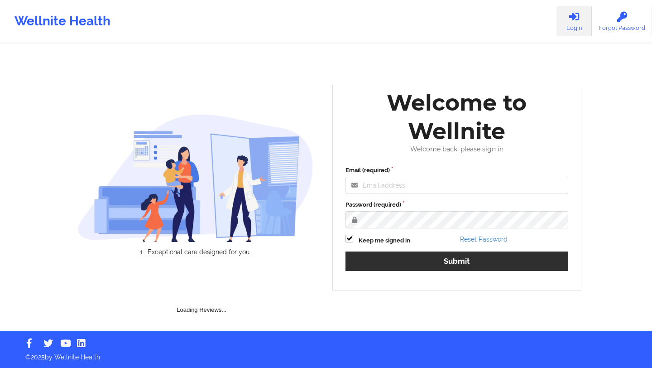 This screenshot has width=652, height=368. I want to click on label: Keep me signed in, so click(384, 240).